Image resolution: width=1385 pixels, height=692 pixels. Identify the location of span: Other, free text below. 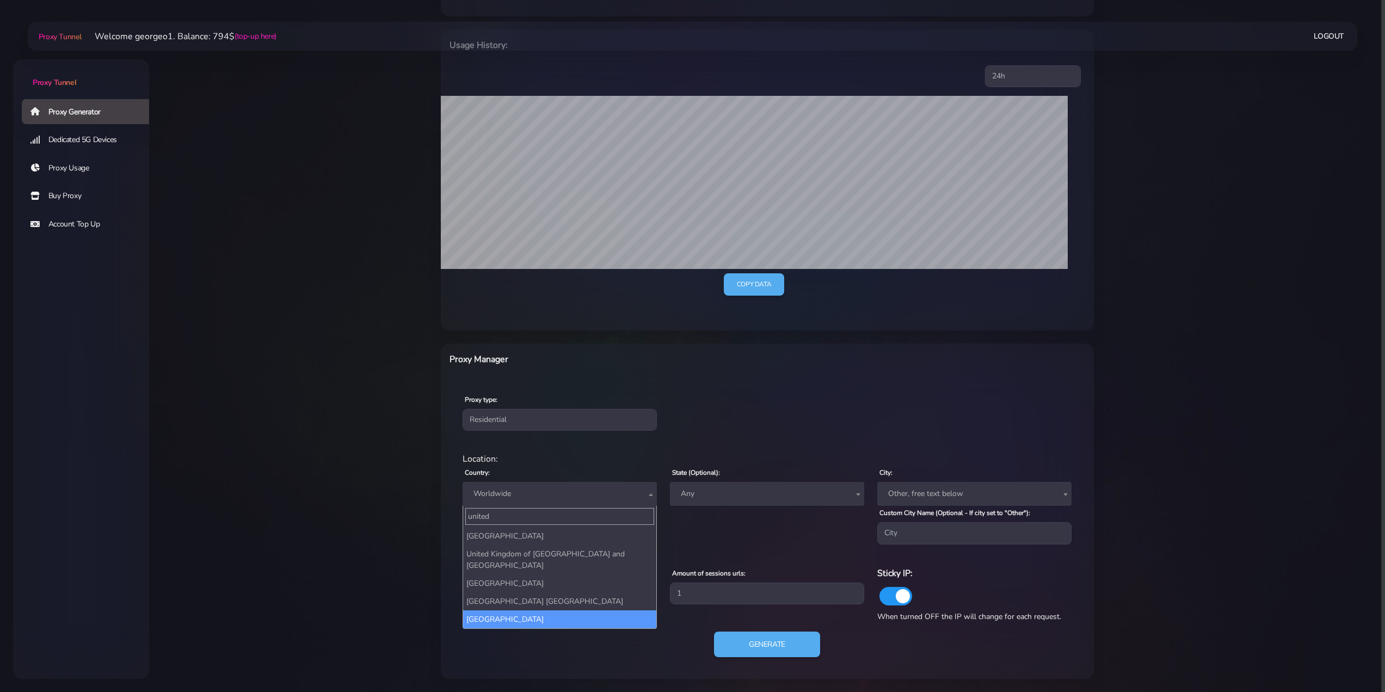
(974, 494).